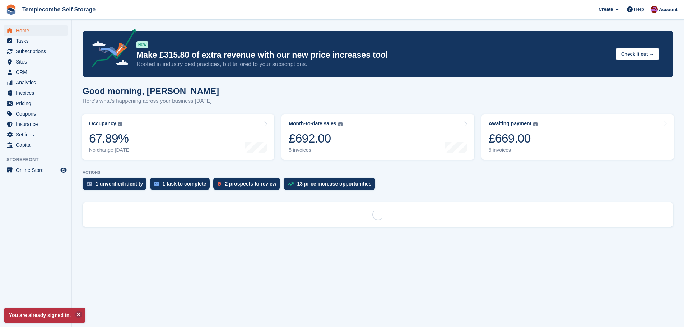 This screenshot has height=327, width=684. I want to click on span: Analytics, so click(37, 83).